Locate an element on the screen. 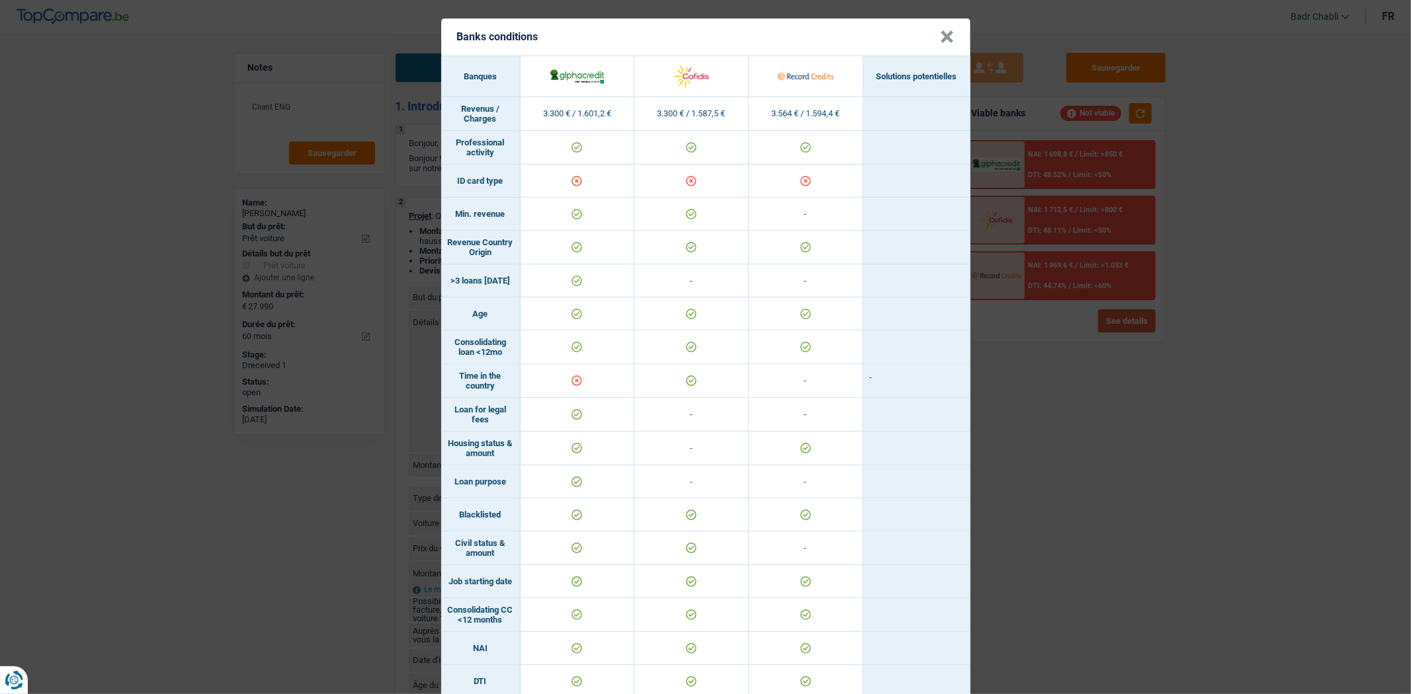  td: Min. revenue is located at coordinates (481, 214).